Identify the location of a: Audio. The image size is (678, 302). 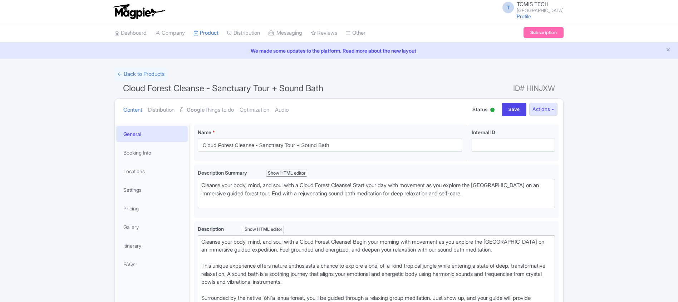
(282, 110).